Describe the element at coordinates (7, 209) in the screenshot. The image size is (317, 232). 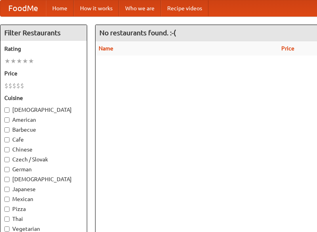
I see `input: Pizza` at that location.